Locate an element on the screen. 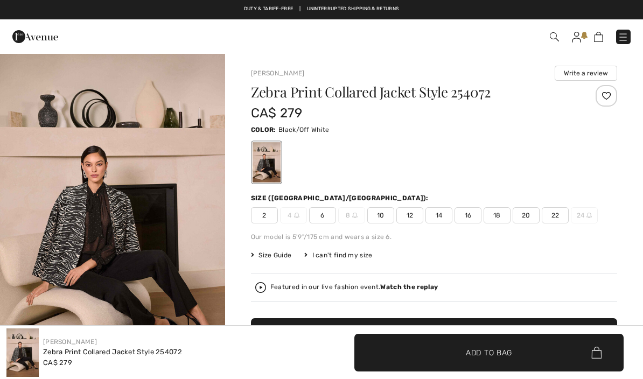  div: Our model is 5'9"/175 cm and wears a size 6. is located at coordinates (434, 237).